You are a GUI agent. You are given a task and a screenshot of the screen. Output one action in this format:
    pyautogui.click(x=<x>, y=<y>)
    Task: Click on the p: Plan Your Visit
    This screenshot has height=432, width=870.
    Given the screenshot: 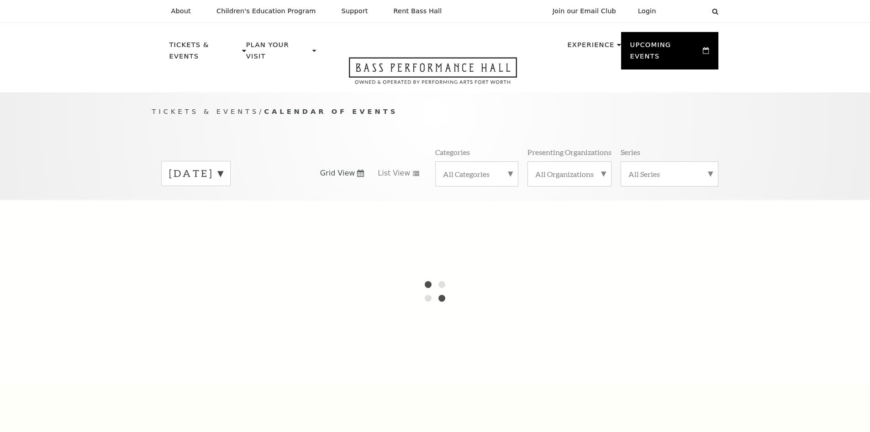 What is the action you would take?
    pyautogui.click(x=278, y=53)
    